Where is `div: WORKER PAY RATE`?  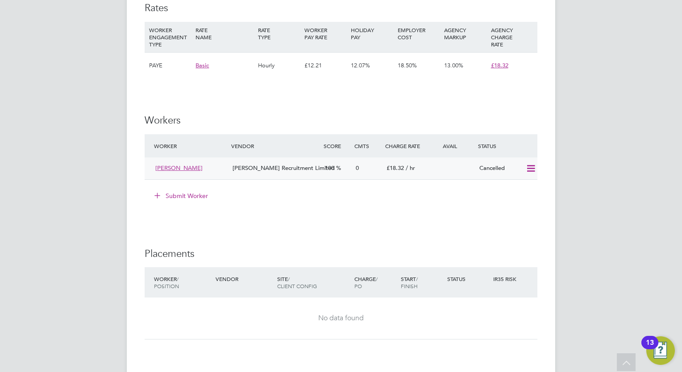 div: WORKER PAY RATE is located at coordinates (325, 33).